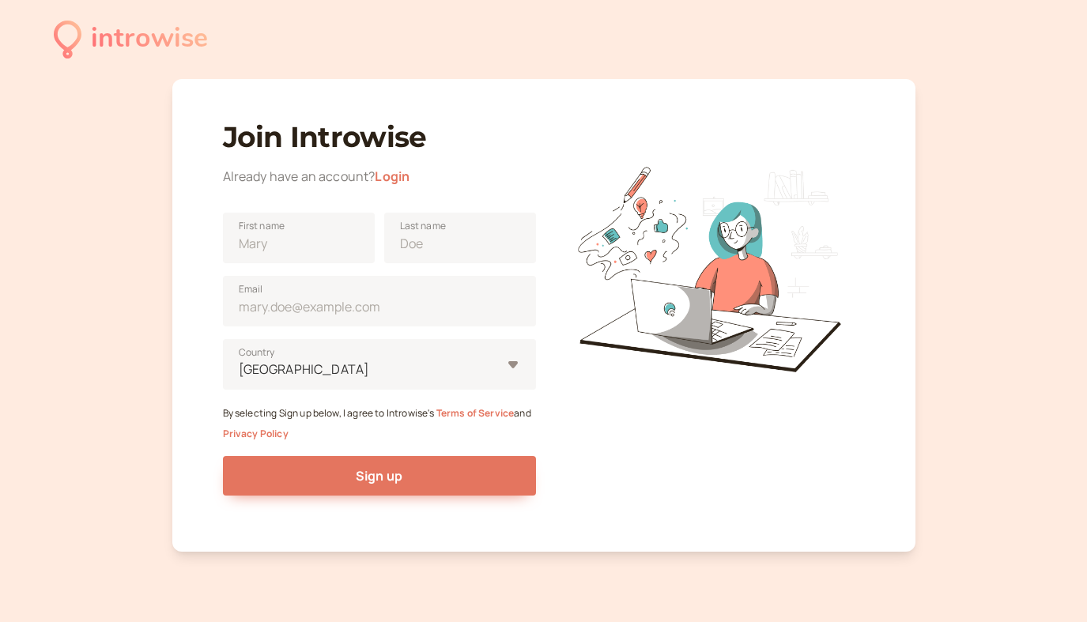  What do you see at coordinates (255, 433) in the screenshot?
I see `a: Privacy Policy` at bounding box center [255, 433].